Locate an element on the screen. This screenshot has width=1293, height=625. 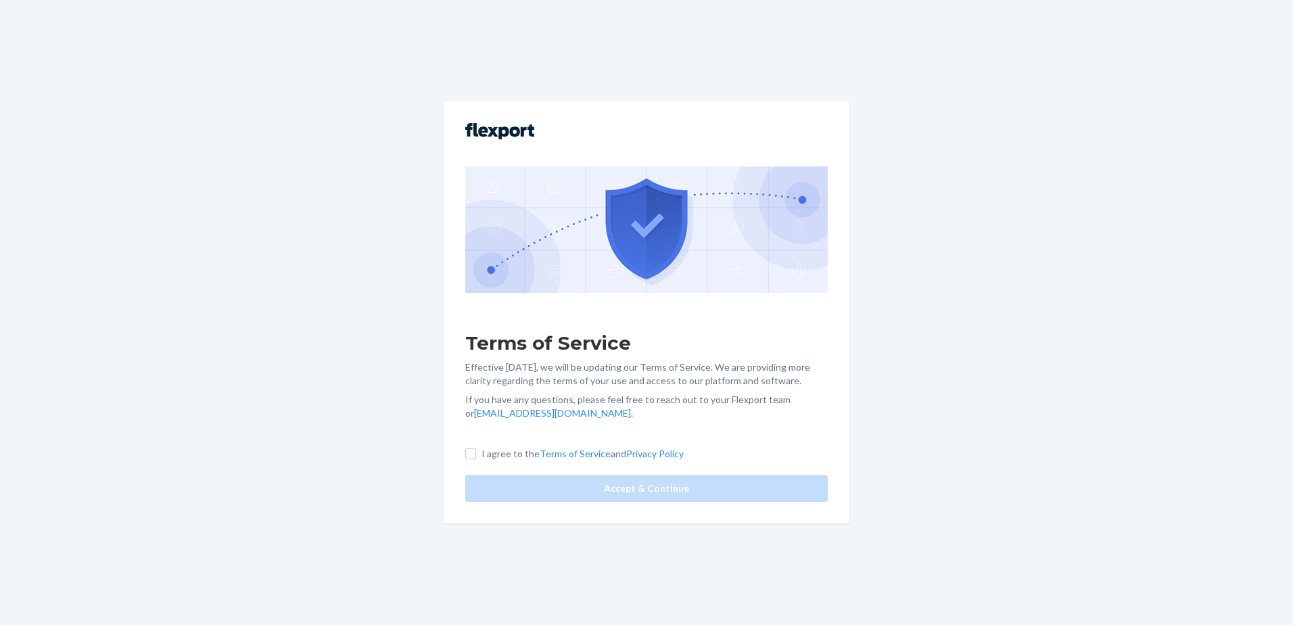
img: GDPR Compliance is located at coordinates (646, 229).